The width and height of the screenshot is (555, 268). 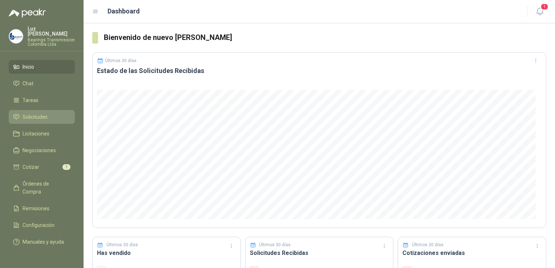 What do you see at coordinates (43, 242) in the screenshot?
I see `span: Manuales y ayuda` at bounding box center [43, 242].